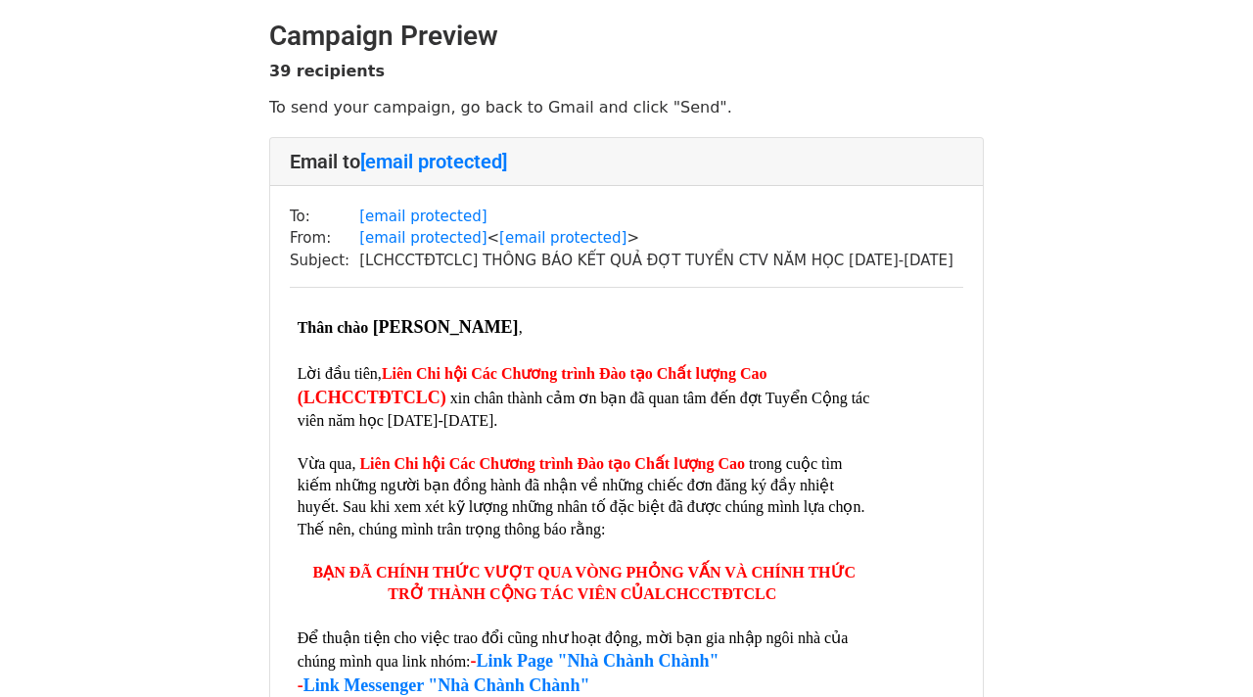  Describe the element at coordinates (584, 495) in the screenshot. I see `span: trong cuộc tìm kiếm những người bạn đồng hành đã nhận về những chiếc đơn đăng ký đầy nhiệt huyết....` at that location.